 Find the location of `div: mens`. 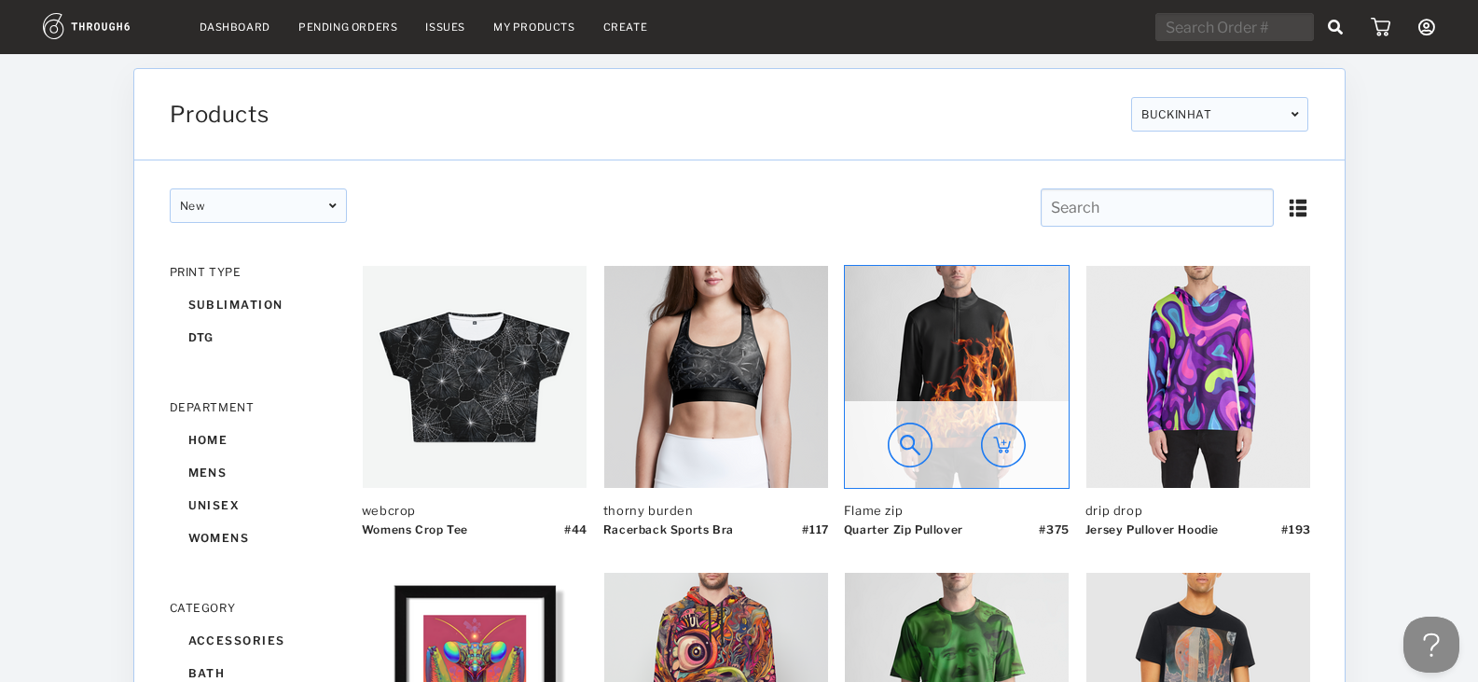

div: mens is located at coordinates (258, 472).